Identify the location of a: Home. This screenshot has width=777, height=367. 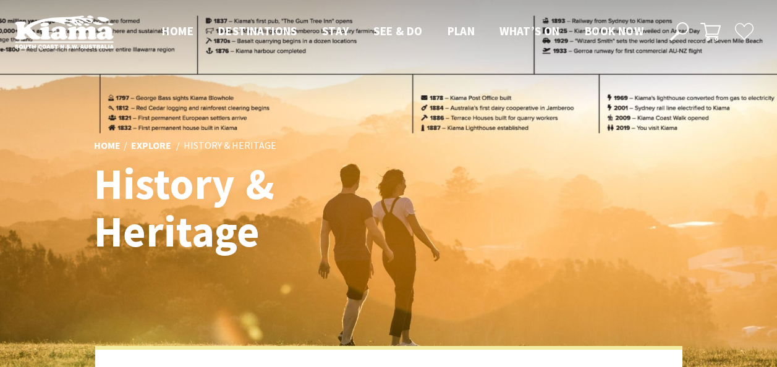
(107, 146).